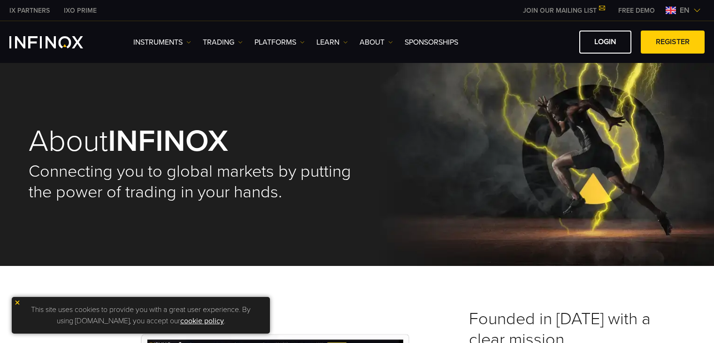 Image resolution: width=714 pixels, height=343 pixels. I want to click on span: en, so click(684, 10).